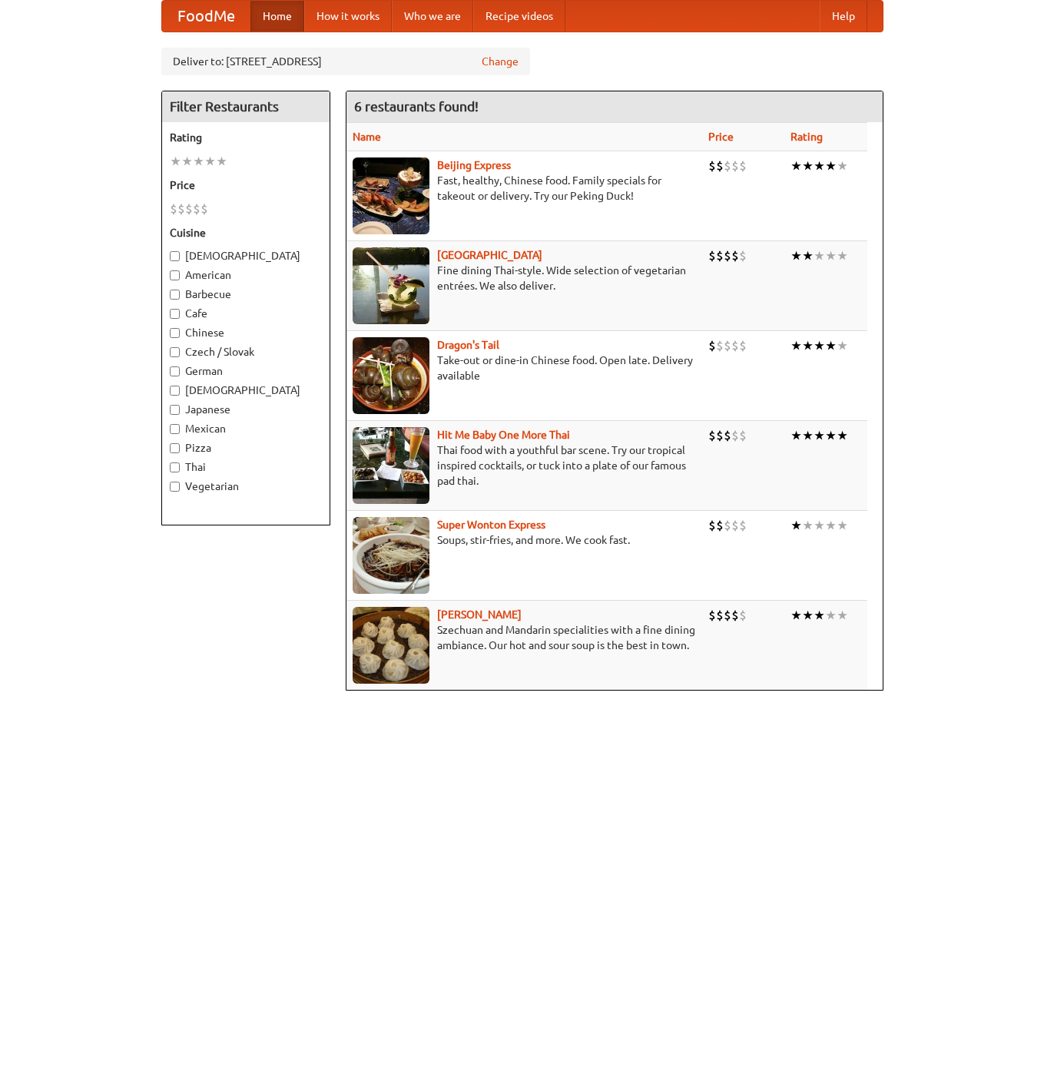 Image resolution: width=1044 pixels, height=1087 pixels. I want to click on input: American, so click(174, 275).